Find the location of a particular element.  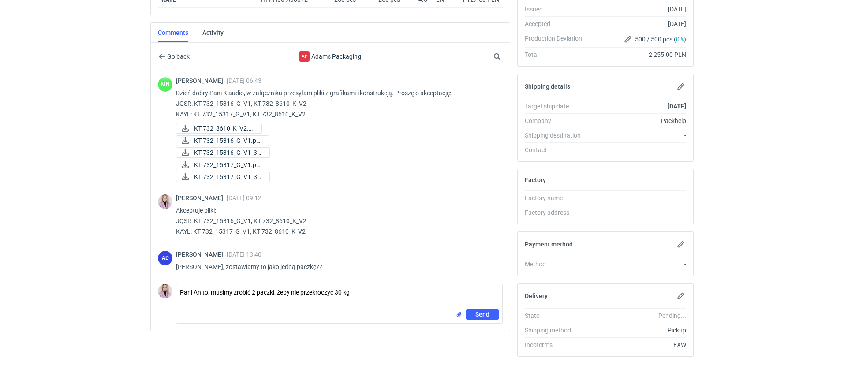

a: KT 732_15316_G_V1.pd... is located at coordinates (222, 141).